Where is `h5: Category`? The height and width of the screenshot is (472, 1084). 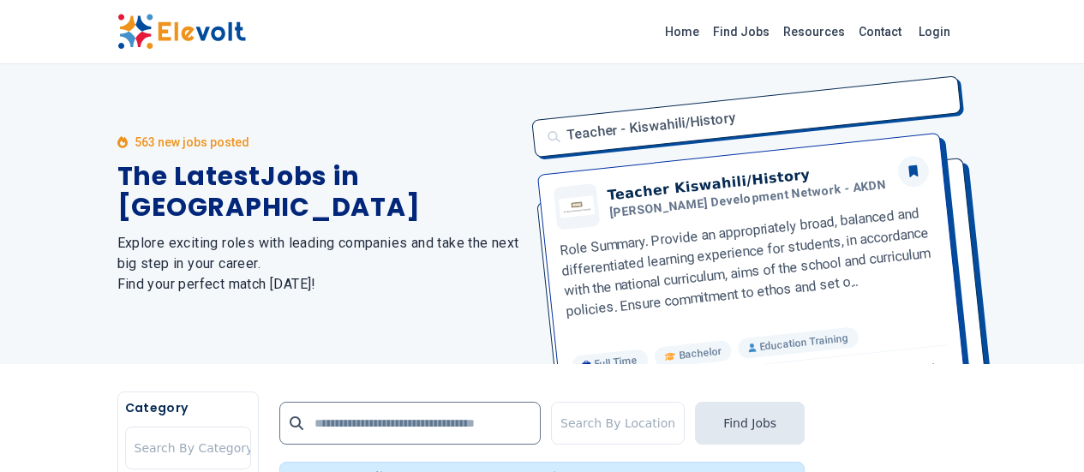
h5: Category is located at coordinates (188, 408).